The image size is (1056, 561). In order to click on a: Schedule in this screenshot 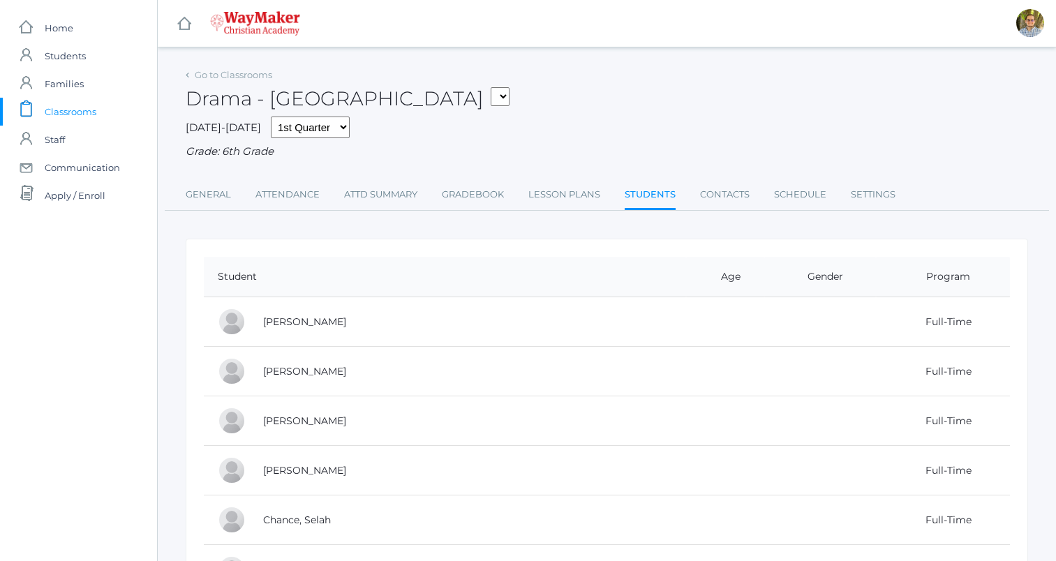, I will do `click(800, 195)`.